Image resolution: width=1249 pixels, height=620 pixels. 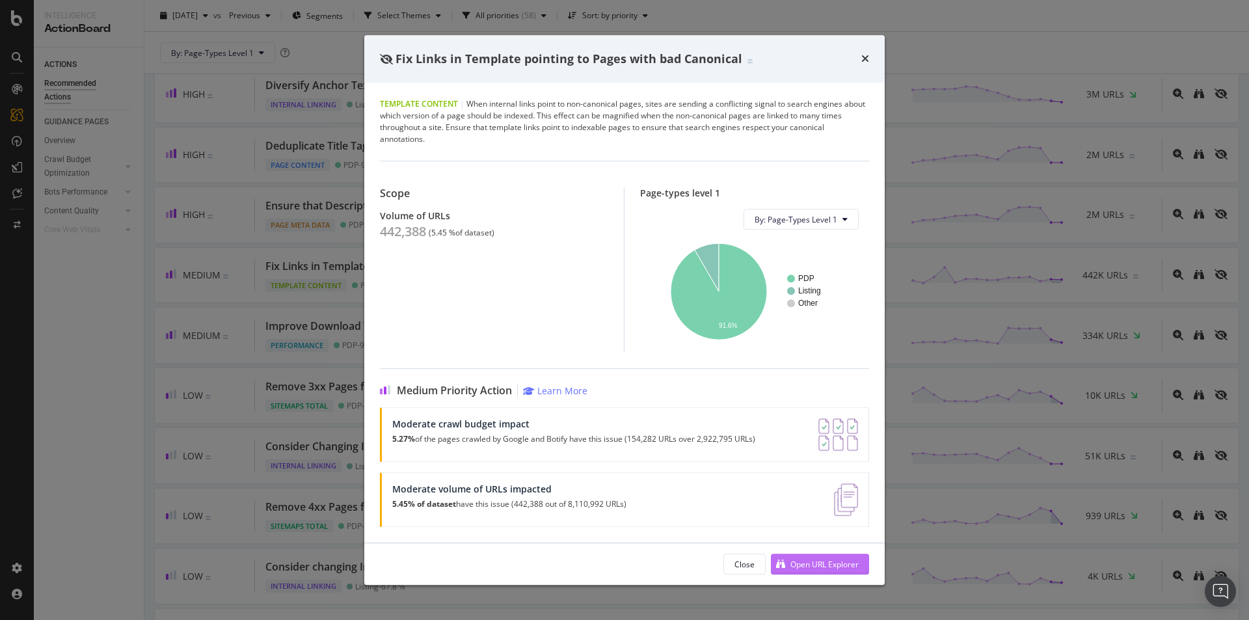 I want to click on div: Volume of URLs, so click(x=494, y=215).